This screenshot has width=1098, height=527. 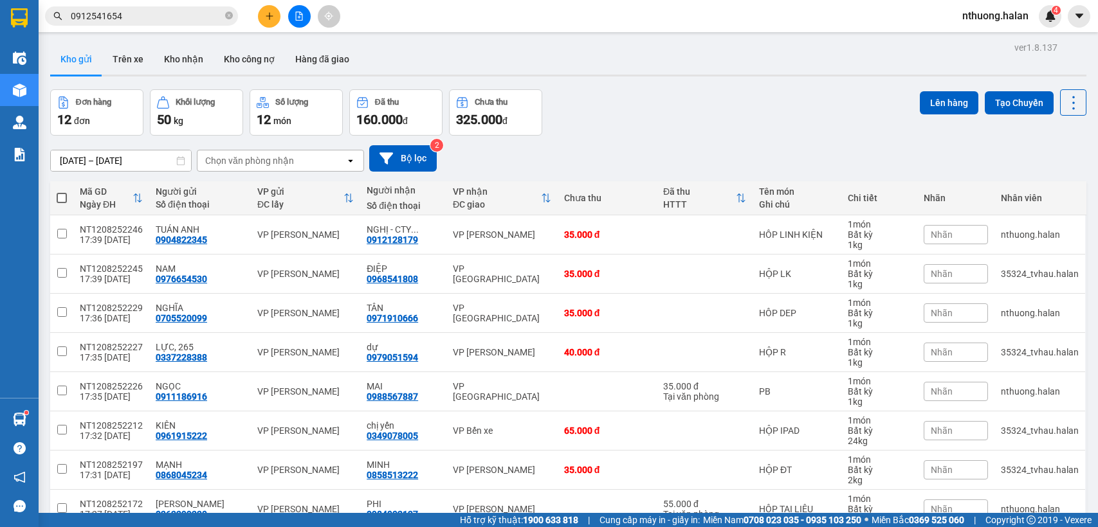 I want to click on div: 0976654530, so click(x=181, y=279).